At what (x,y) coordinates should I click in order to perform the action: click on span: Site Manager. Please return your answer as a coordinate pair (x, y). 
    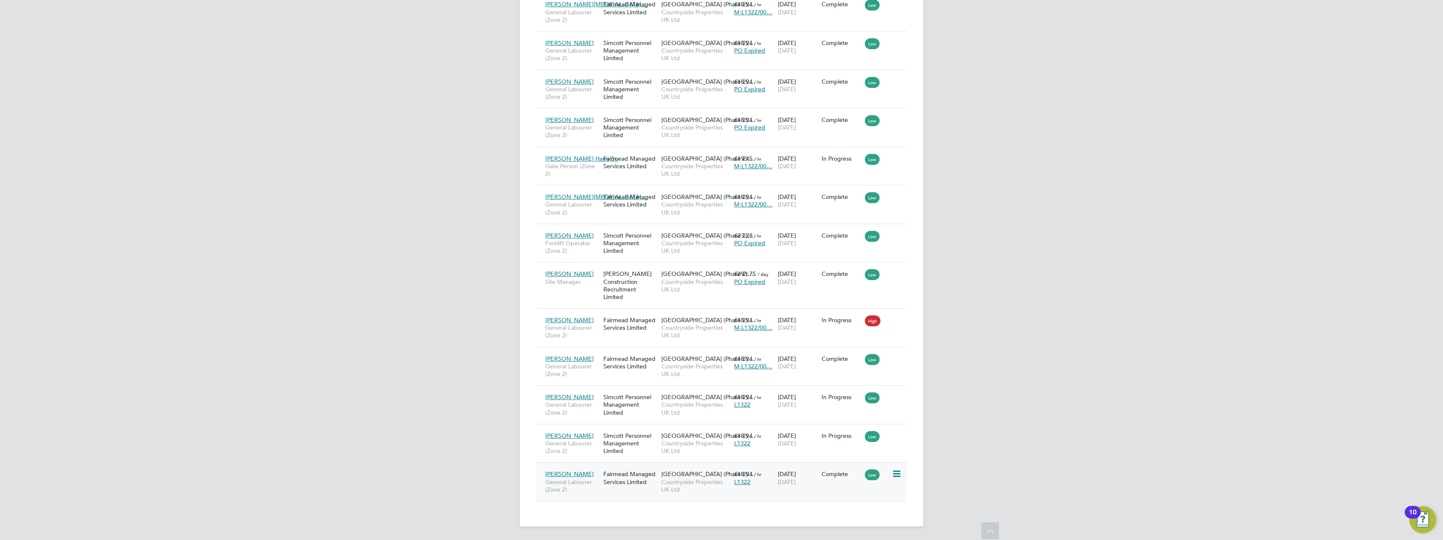
    Looking at the image, I should click on (572, 282).